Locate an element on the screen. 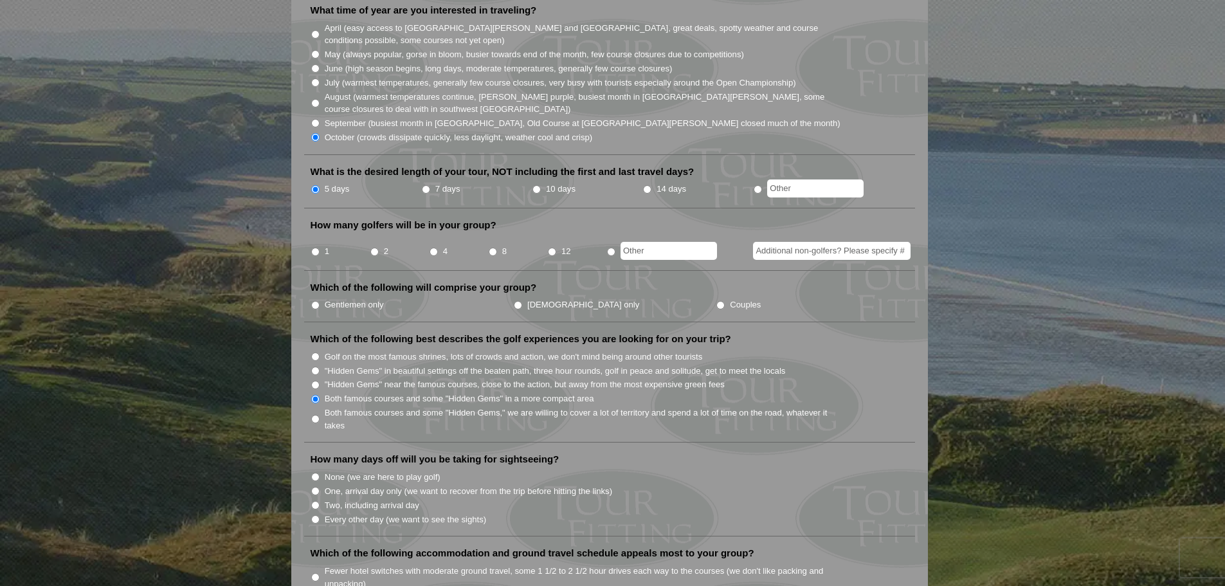 Image resolution: width=1225 pixels, height=586 pixels. label: What time of year are you interested in traveling? is located at coordinates (424, 10).